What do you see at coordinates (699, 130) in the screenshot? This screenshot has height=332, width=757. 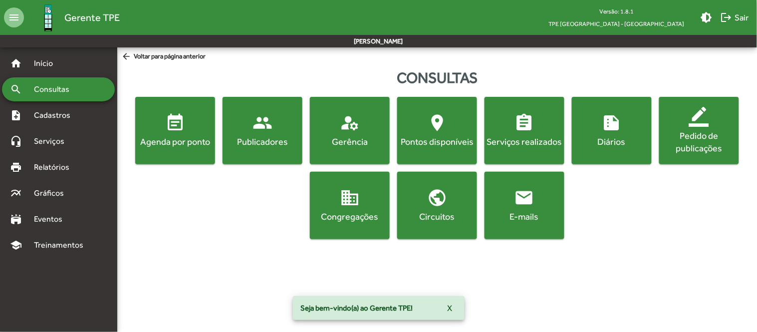 I see `button: Pedido de publicações` at bounding box center [699, 130].